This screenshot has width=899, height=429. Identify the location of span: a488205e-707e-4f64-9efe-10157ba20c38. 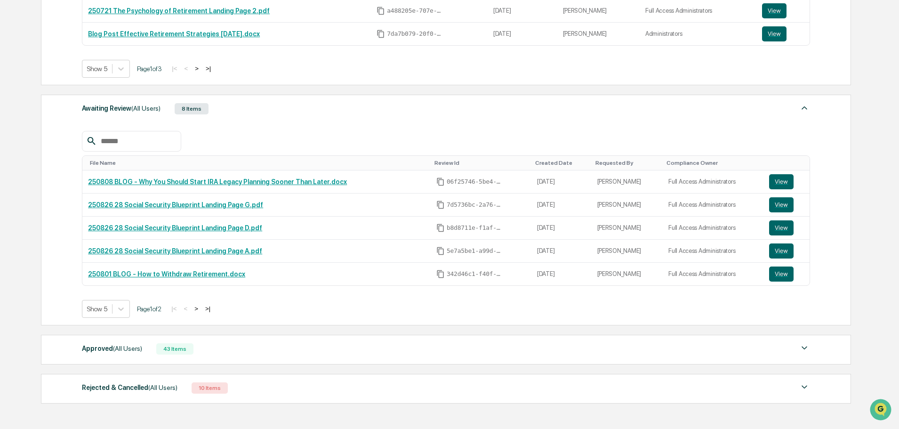
(415, 11).